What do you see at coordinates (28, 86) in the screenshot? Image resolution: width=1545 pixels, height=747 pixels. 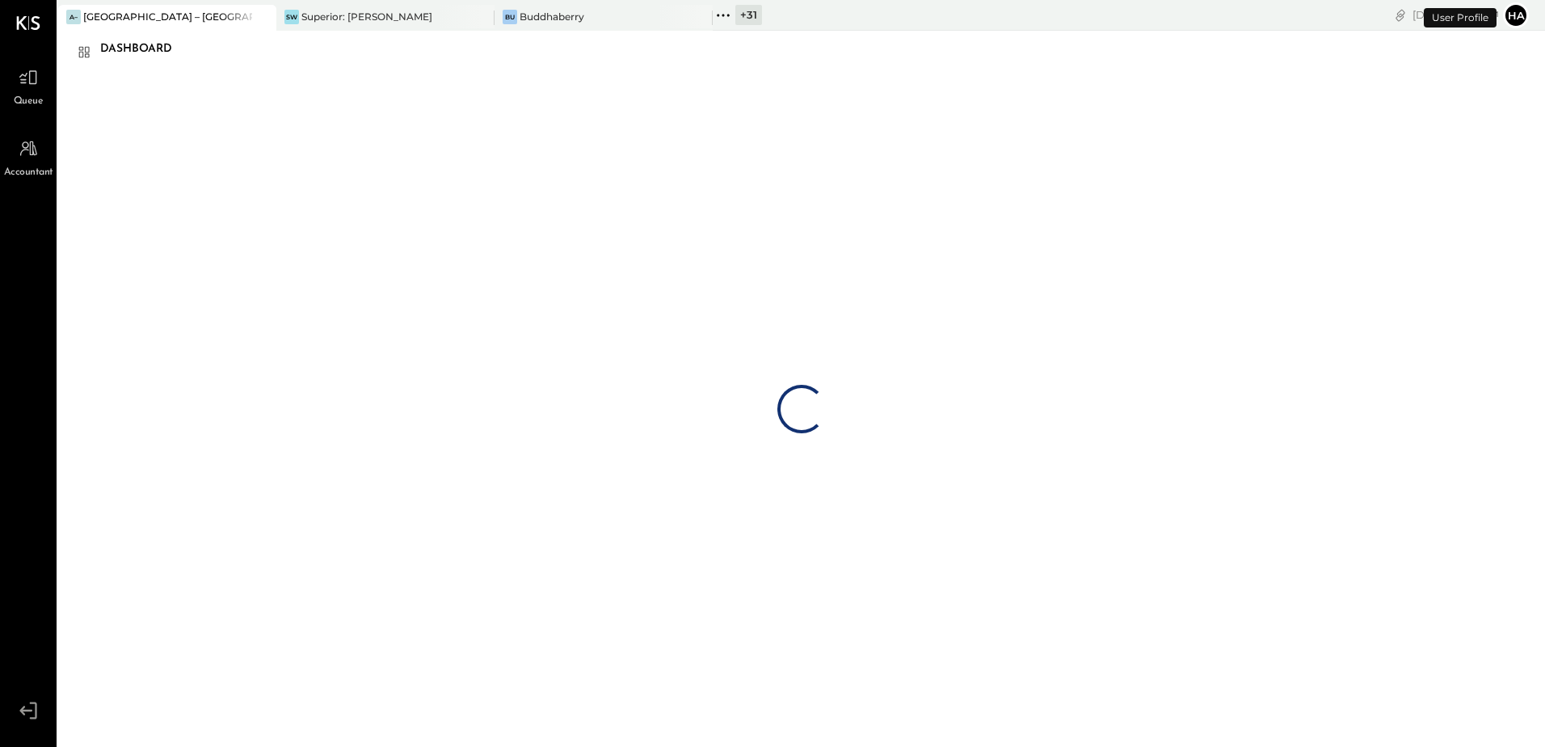 I see `a: Queue` at bounding box center [28, 86].